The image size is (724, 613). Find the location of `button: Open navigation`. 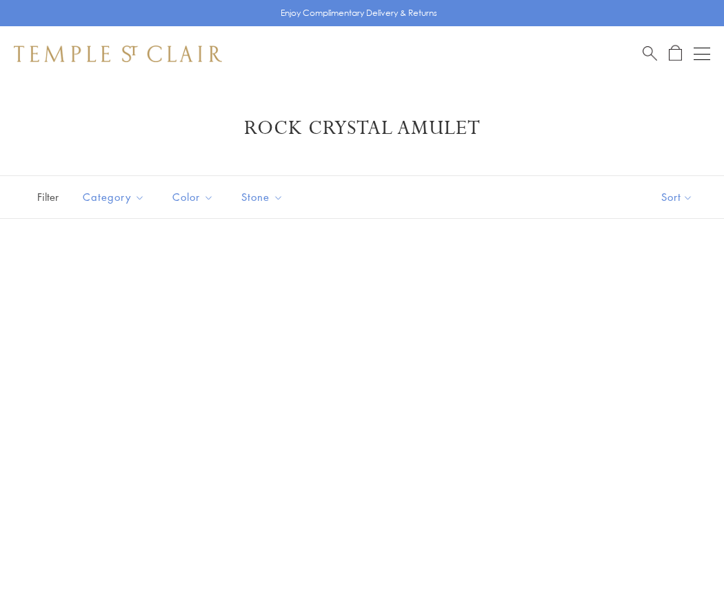

button: Open navigation is located at coordinates (702, 54).